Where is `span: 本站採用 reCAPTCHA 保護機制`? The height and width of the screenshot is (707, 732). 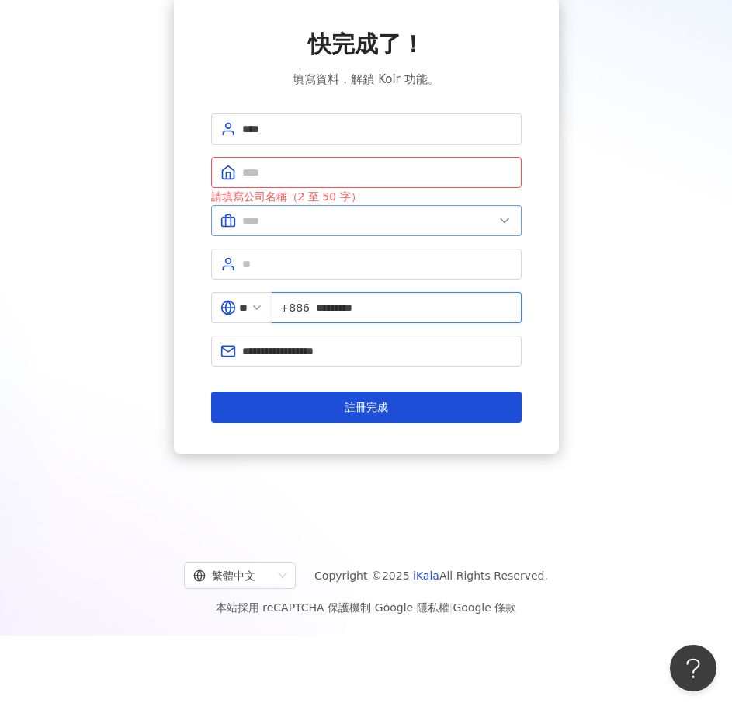 span: 本站採用 reCAPTCHA 保護機制 is located at coordinates (366, 607).